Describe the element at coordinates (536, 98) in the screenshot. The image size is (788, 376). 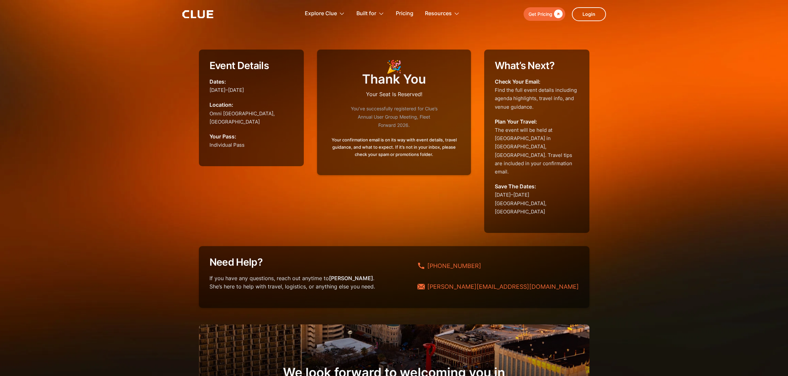
I see `span: Find the full event details including agenda highlights, travel info, and venue guidance.` at that location.